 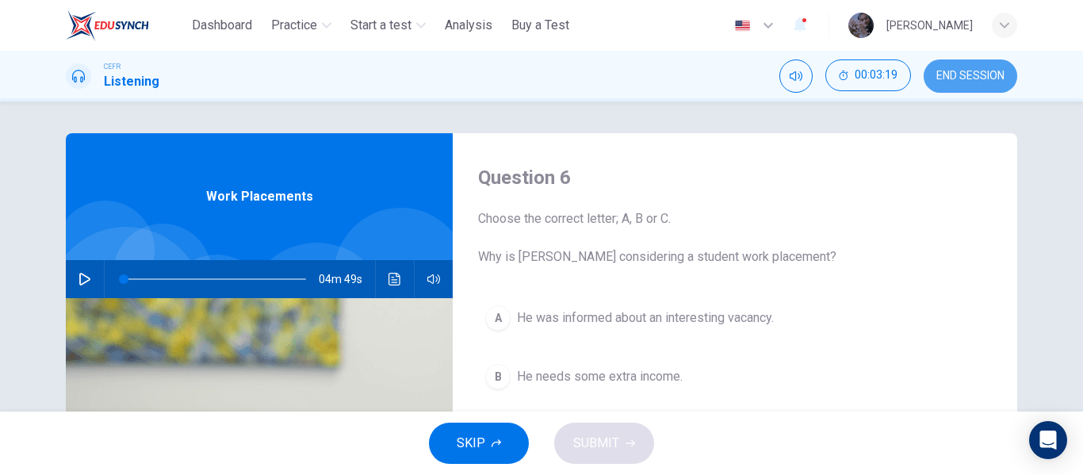 I want to click on button: Dashboard, so click(x=222, y=25).